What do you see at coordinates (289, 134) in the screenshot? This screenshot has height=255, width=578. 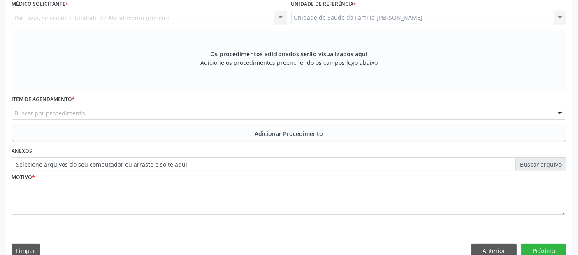 I see `span: Adicionar Procedimento` at bounding box center [289, 134].